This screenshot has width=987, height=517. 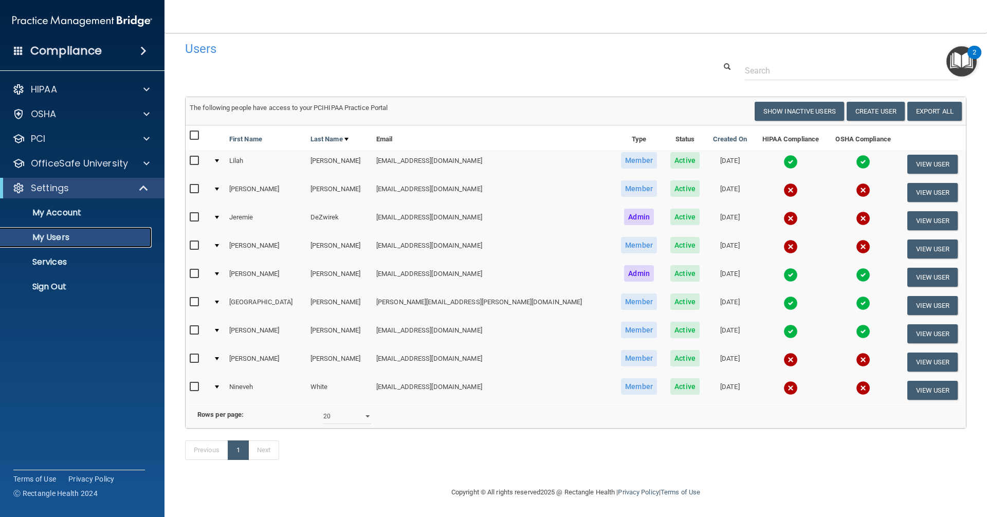 I want to click on th: Type, so click(x=639, y=138).